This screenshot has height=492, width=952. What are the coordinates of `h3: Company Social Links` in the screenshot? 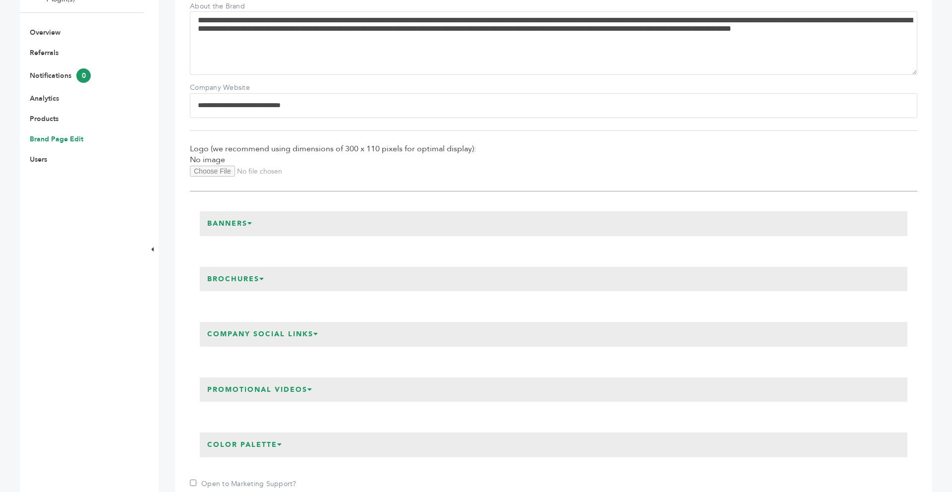 It's located at (263, 334).